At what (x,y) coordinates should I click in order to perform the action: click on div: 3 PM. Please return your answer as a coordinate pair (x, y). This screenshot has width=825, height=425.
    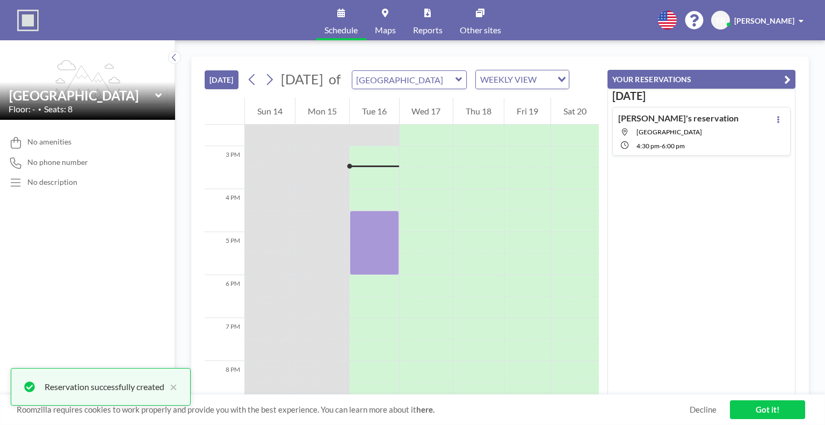
    Looking at the image, I should click on (224, 168).